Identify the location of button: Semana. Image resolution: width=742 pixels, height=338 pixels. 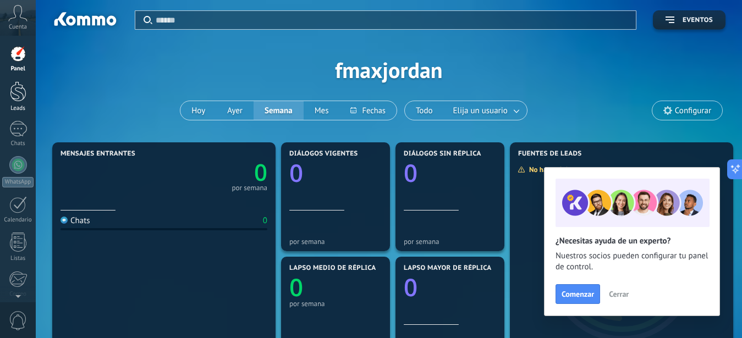
(278, 111).